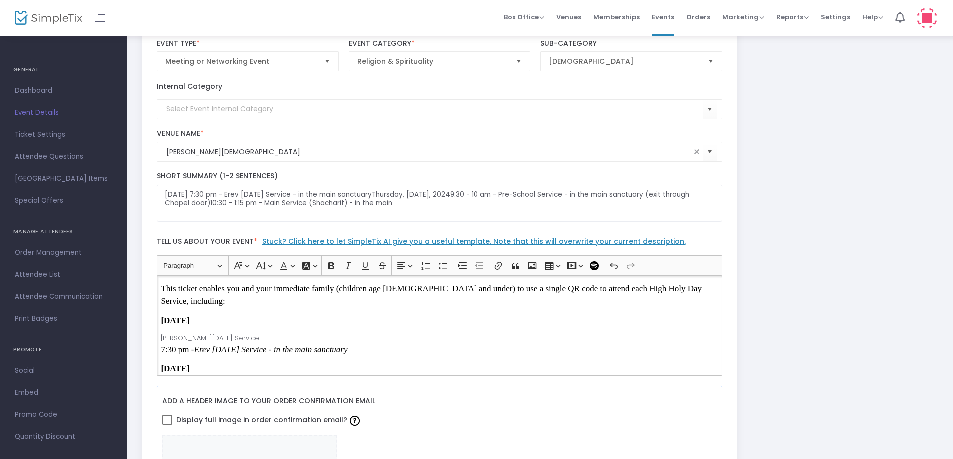 The image size is (953, 459). Describe the element at coordinates (743, 17) in the screenshot. I see `span: Marketing` at that location.